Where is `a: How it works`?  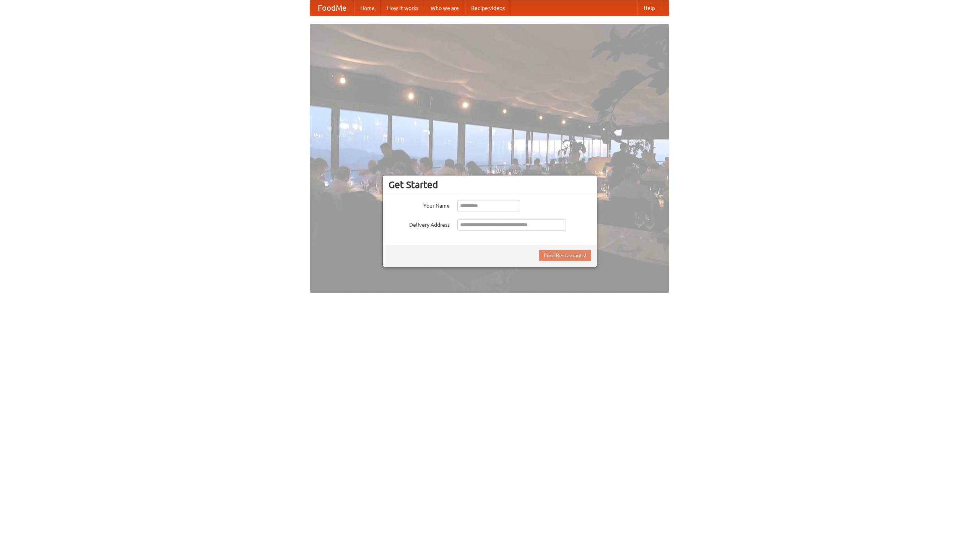
a: How it works is located at coordinates (403, 8).